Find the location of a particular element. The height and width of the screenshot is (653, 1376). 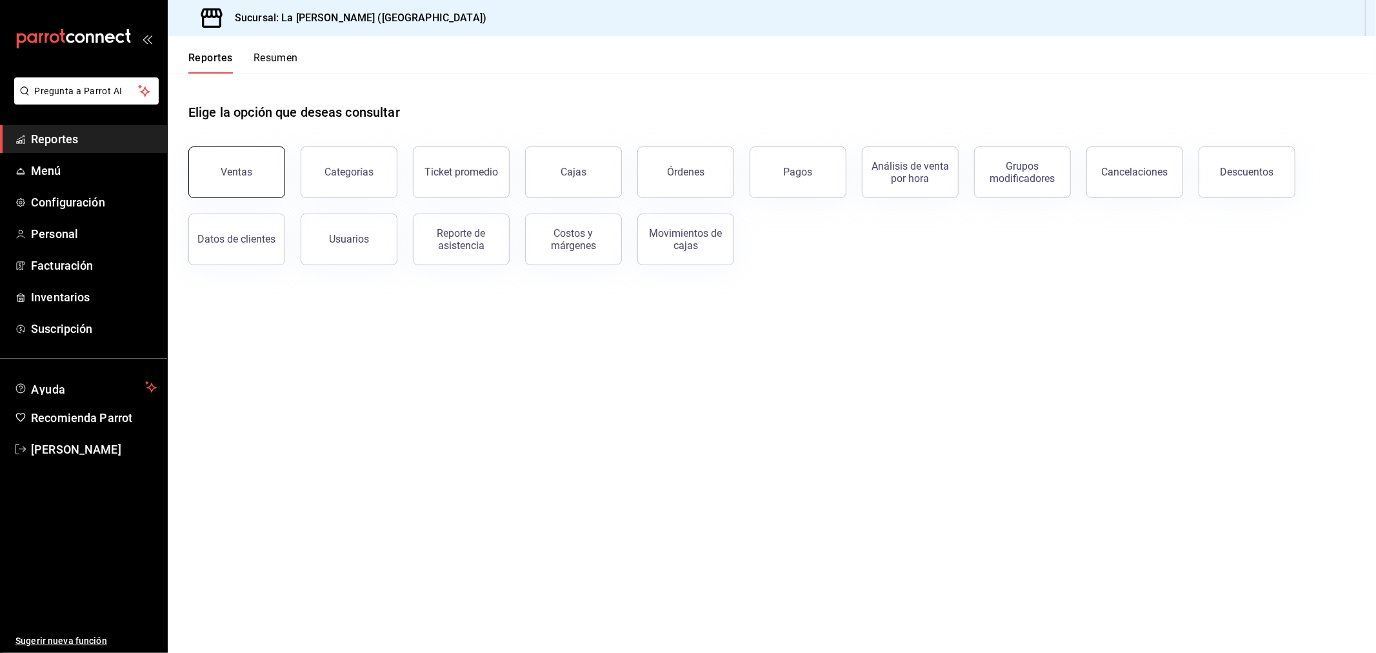

button: Usuarios is located at coordinates (349, 239).